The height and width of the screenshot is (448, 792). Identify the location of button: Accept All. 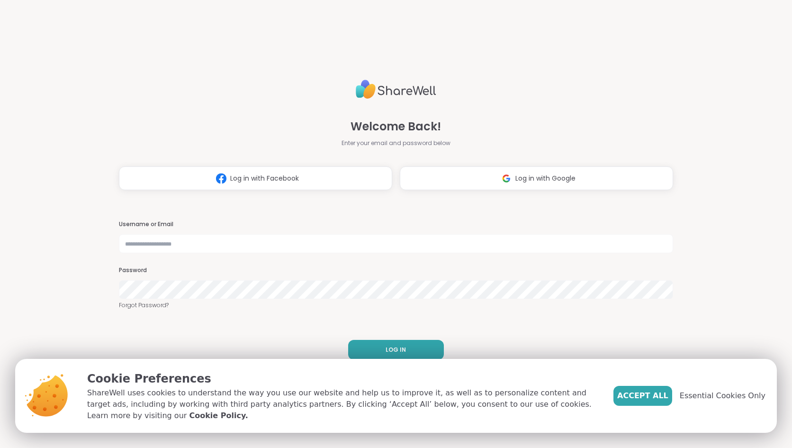
(643, 396).